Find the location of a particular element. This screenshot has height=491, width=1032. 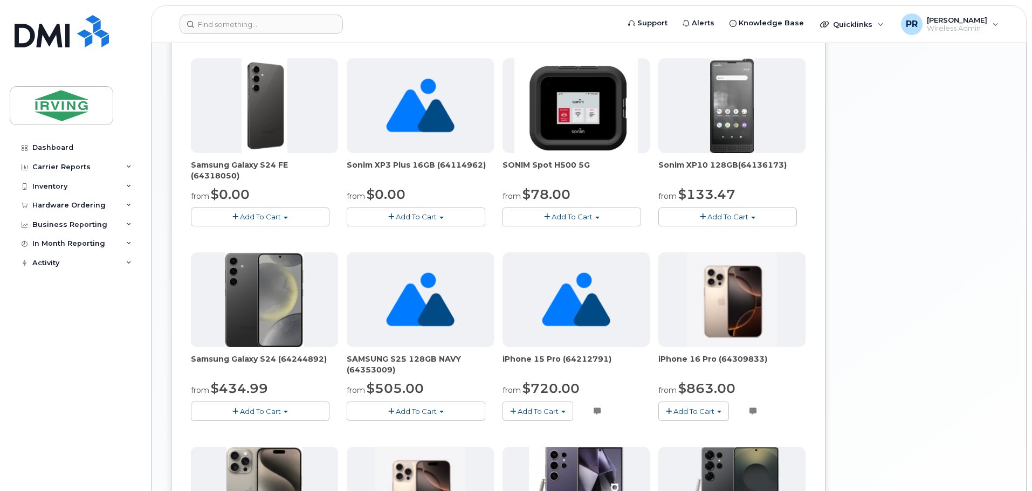

div: Sonim XP3 Plus 16GB (64114962) is located at coordinates (420, 170).